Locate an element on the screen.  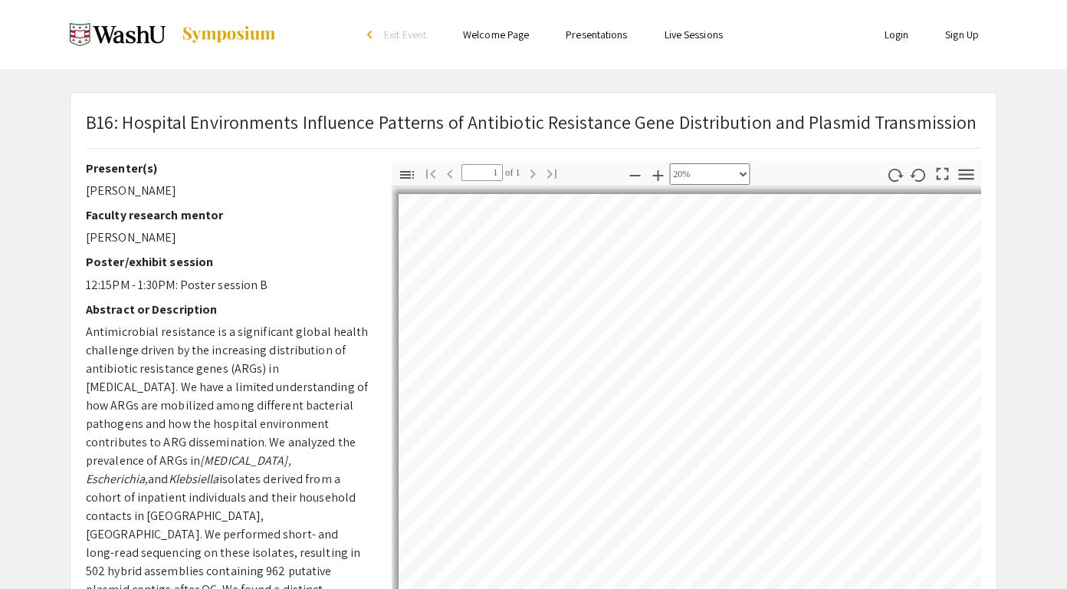
button: Zoom Out is located at coordinates (635, 174).